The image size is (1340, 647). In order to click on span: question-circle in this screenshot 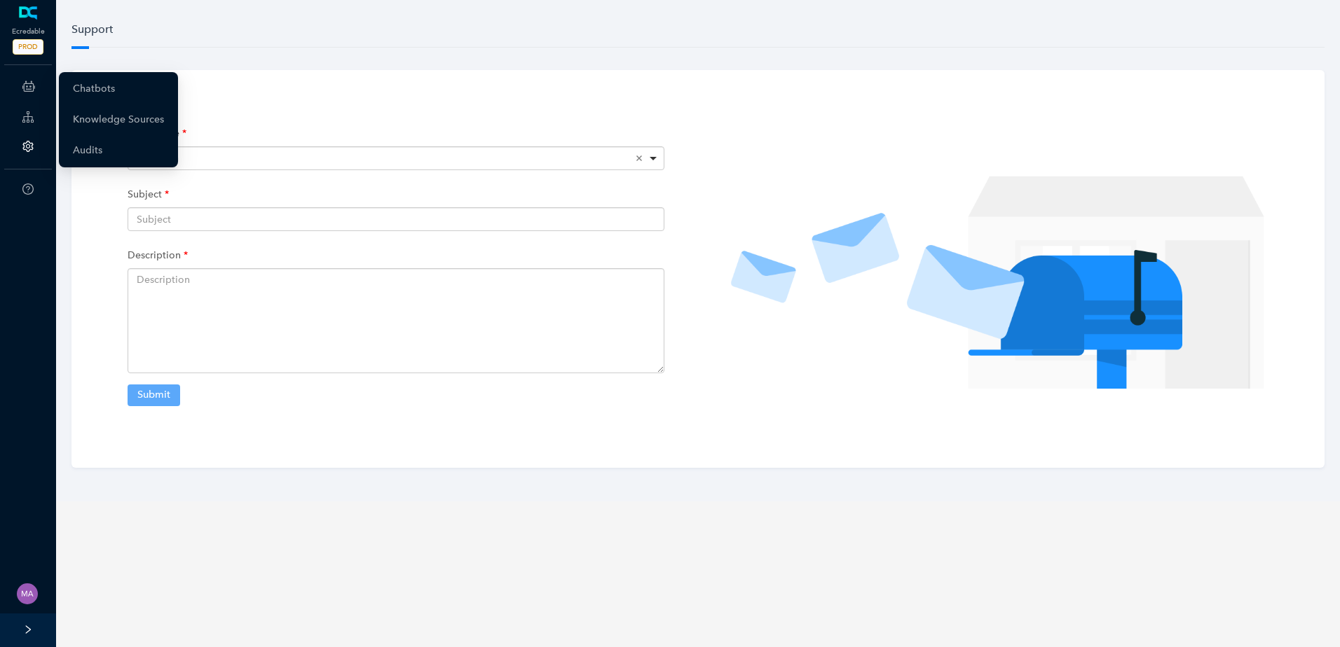, I will do `click(28, 189)`.